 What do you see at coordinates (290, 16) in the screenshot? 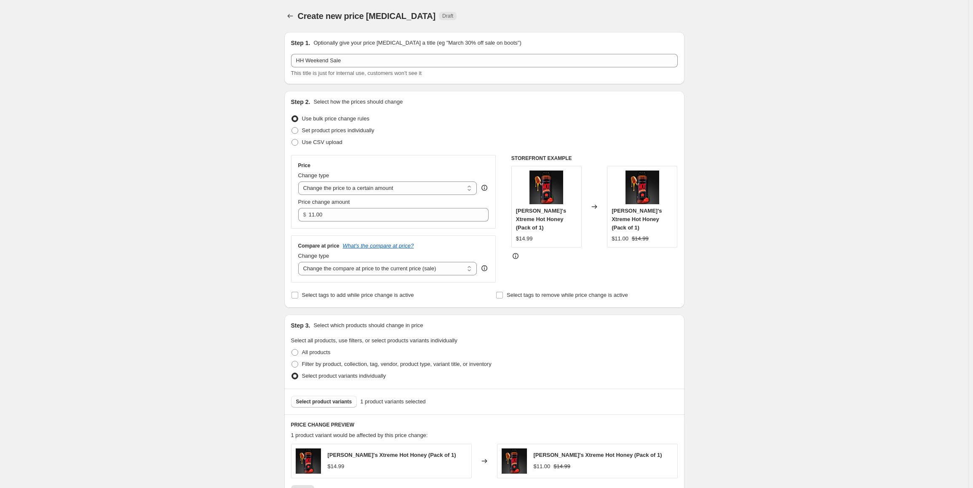
I see `button: Price change jobs` at bounding box center [290, 16].